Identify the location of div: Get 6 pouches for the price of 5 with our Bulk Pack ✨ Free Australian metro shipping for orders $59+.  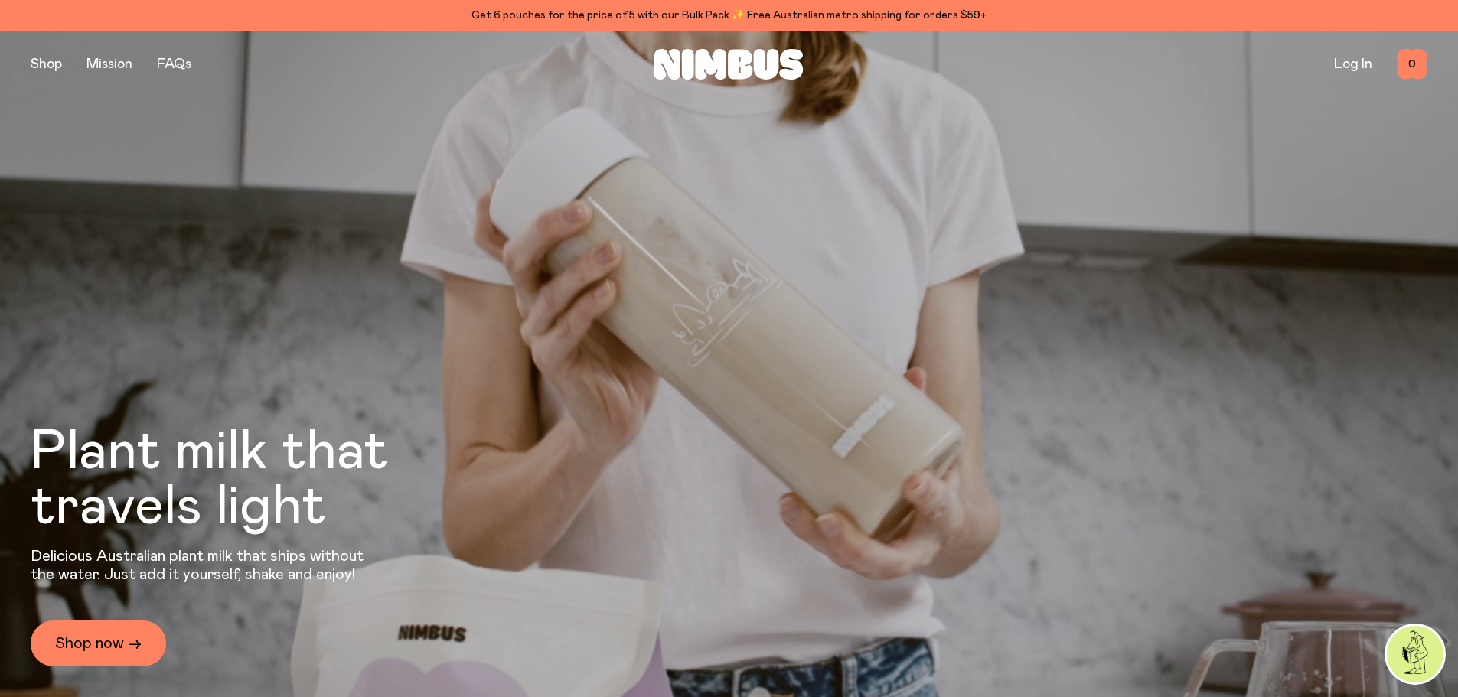
(728, 15).